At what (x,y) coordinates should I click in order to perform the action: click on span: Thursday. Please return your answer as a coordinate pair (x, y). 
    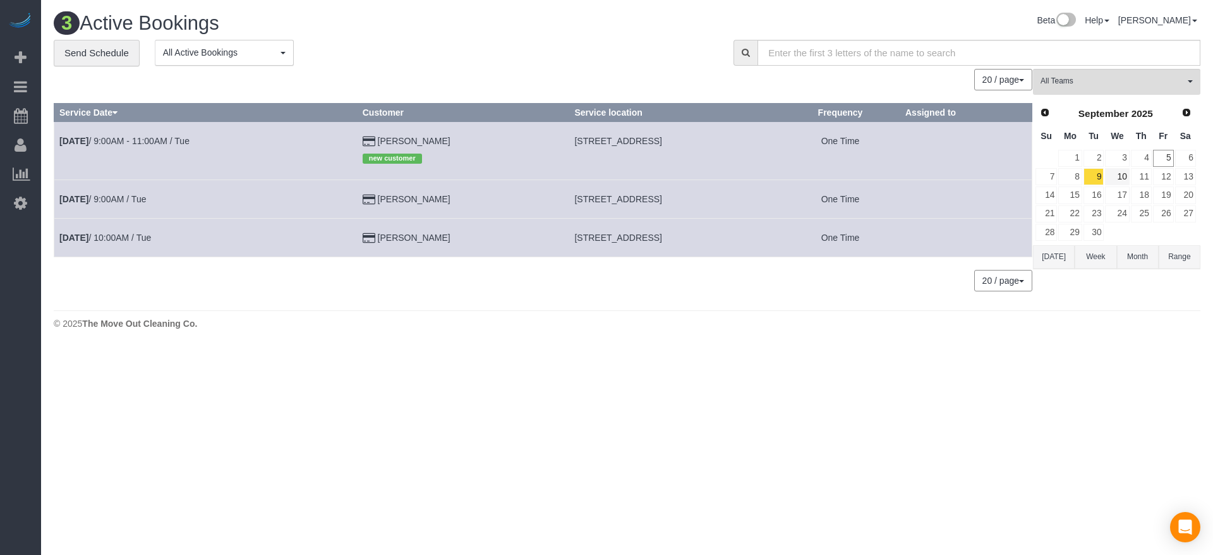
    Looking at the image, I should click on (1141, 136).